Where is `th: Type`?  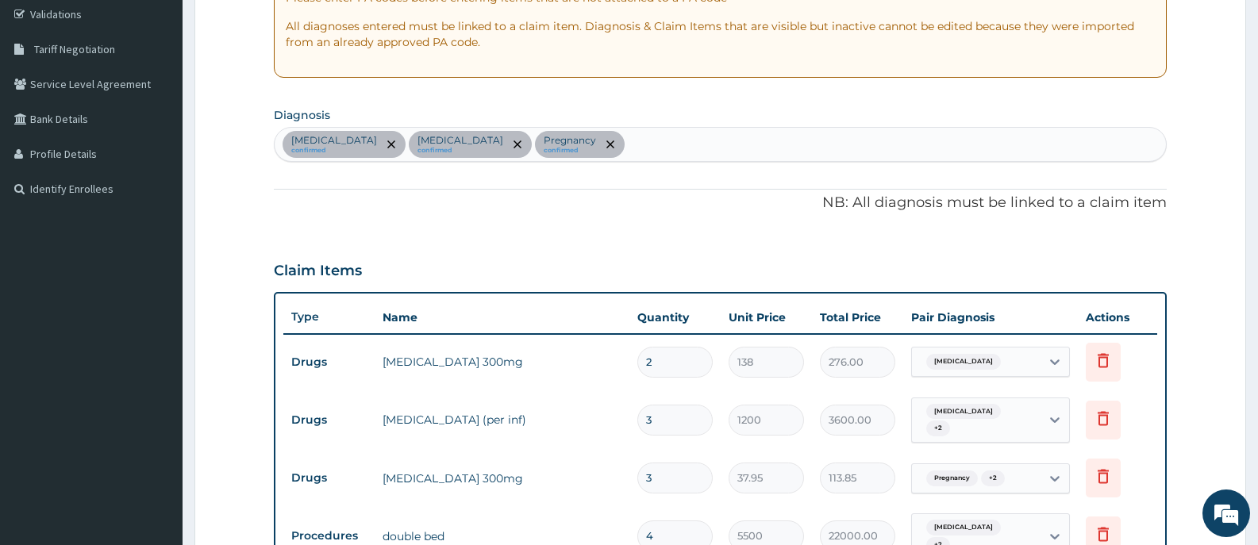 th: Type is located at coordinates (329, 317).